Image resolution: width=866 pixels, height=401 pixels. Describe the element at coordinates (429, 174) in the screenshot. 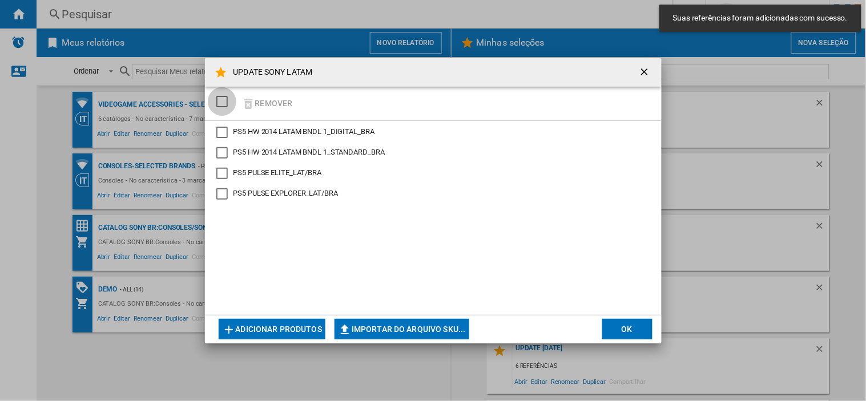

I see `md-checkbox: PS5 PULSE ELITE_LAT/BRA` at that location.